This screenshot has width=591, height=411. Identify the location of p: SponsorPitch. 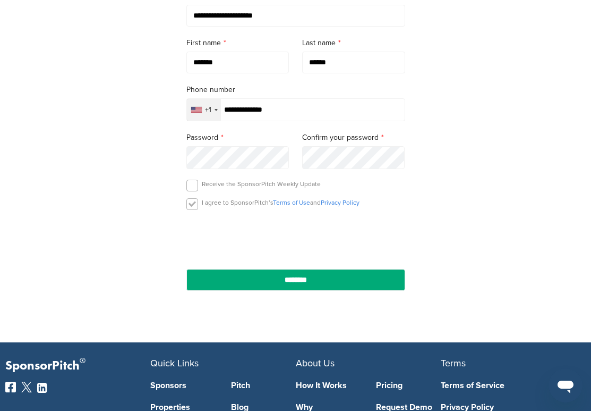
(78, 365).